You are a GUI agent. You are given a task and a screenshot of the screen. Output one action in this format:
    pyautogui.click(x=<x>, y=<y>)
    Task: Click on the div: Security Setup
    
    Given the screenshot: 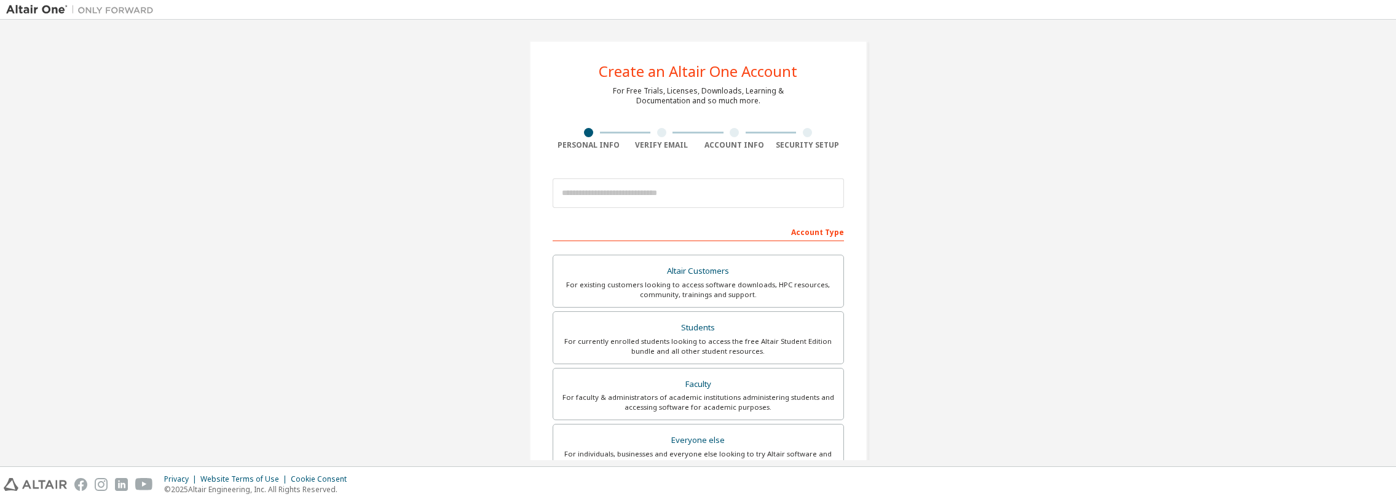 What is the action you would take?
    pyautogui.click(x=807, y=145)
    